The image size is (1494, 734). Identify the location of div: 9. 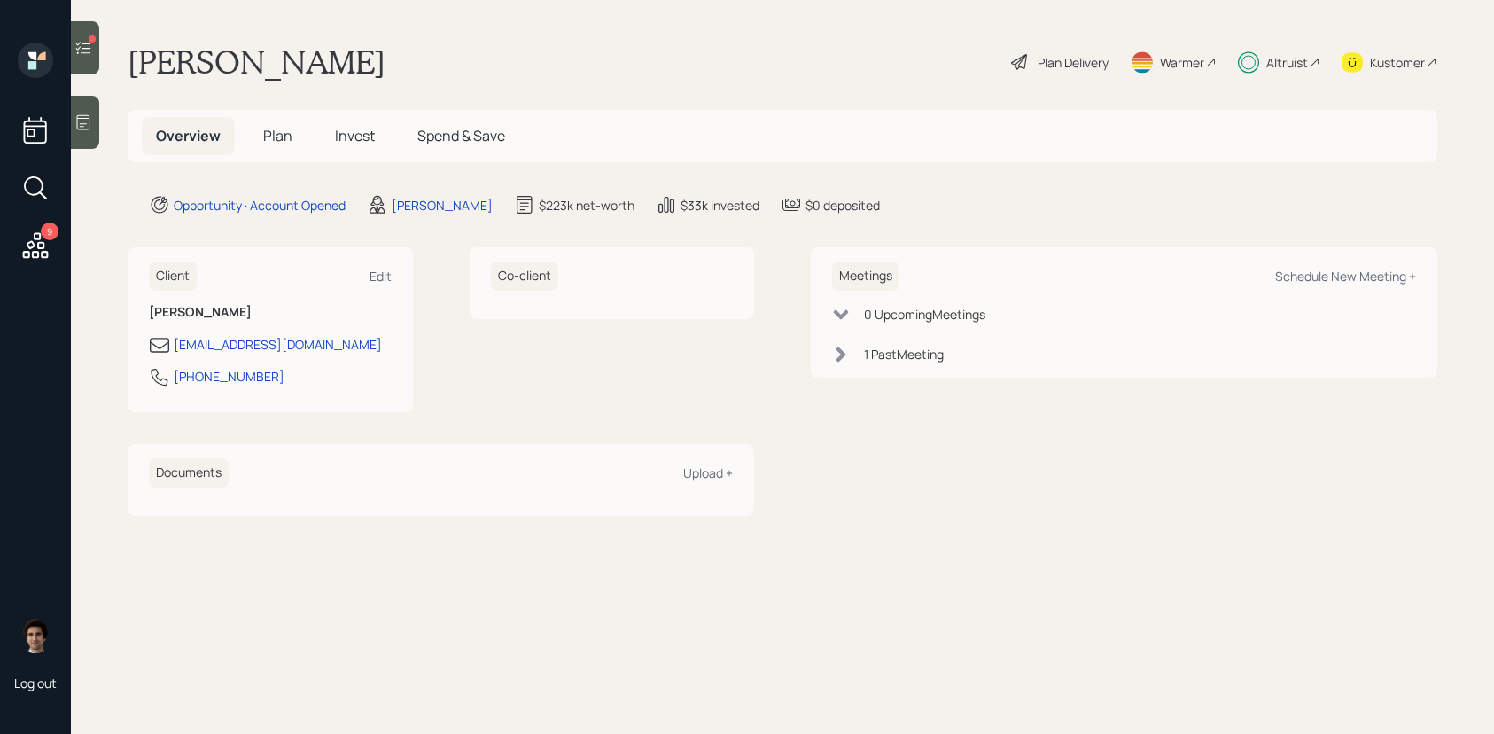
(50, 231).